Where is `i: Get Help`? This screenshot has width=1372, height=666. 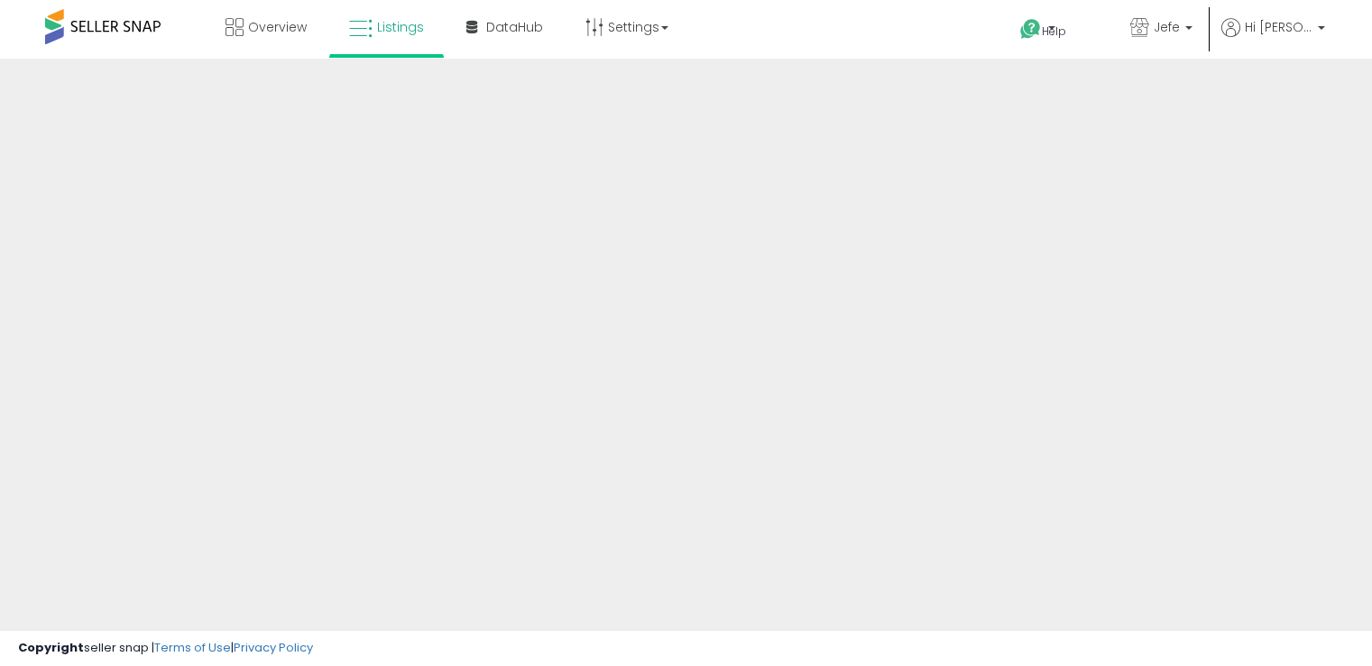 i: Get Help is located at coordinates (1030, 29).